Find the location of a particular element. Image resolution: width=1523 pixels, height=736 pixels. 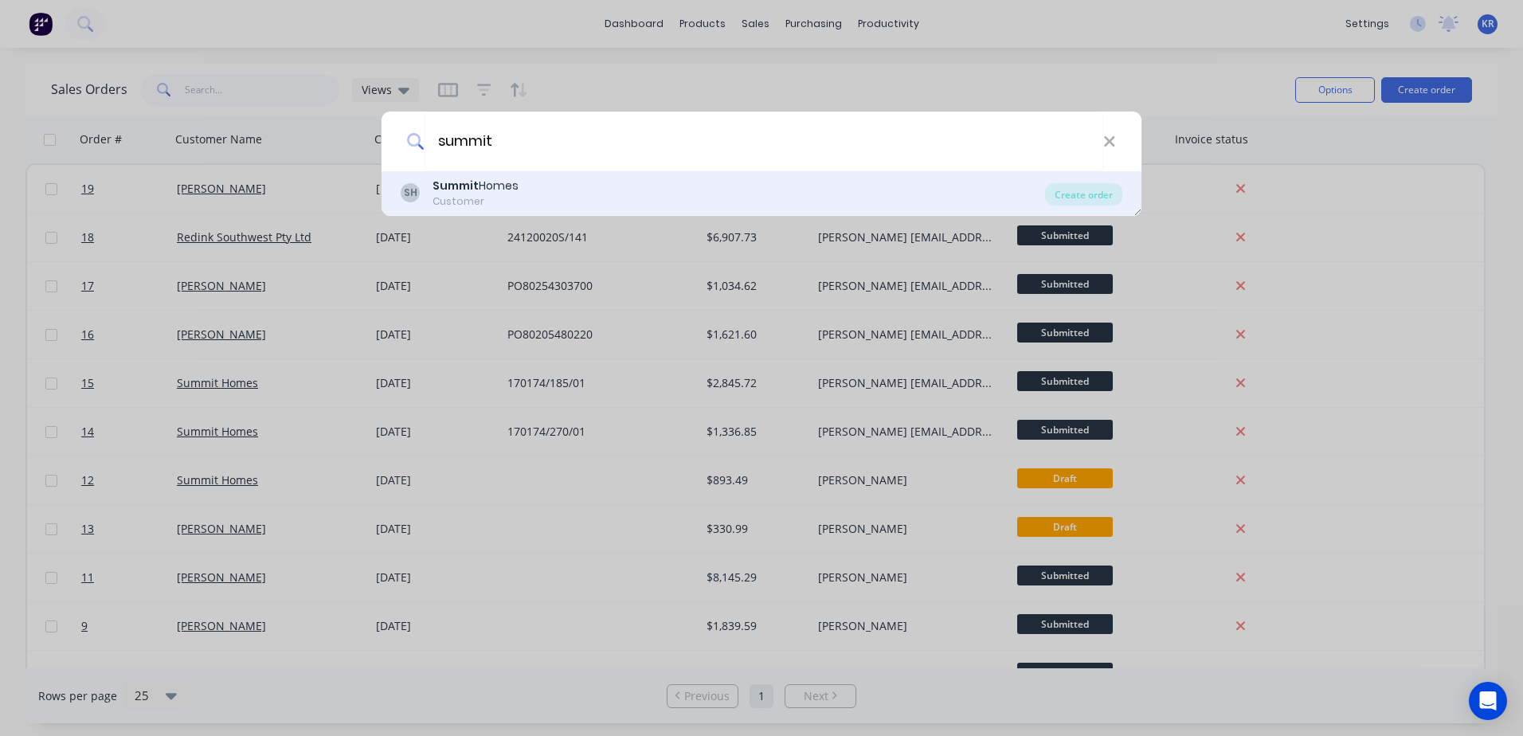

input: Enter a customer name to create a new order... is located at coordinates (764, 141).